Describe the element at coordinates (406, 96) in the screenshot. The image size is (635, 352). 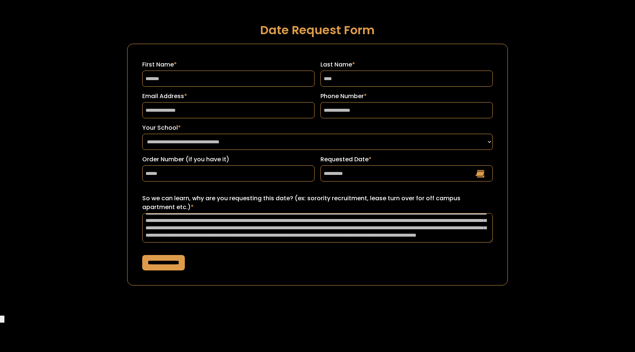
I see `label: Phone Number` at that location.